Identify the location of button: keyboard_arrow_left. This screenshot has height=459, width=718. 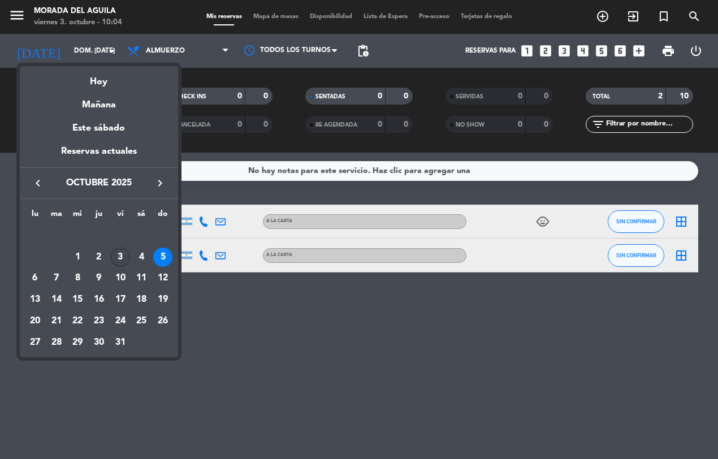
(38, 183).